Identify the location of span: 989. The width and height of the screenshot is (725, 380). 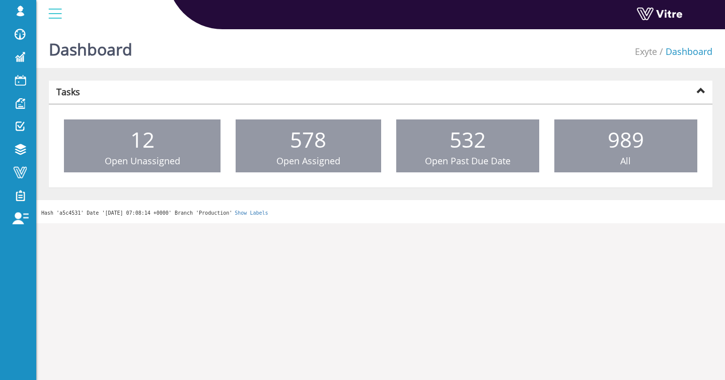
(626, 139).